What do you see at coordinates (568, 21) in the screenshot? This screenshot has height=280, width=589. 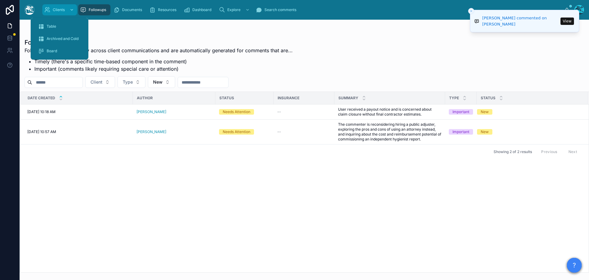 I see `button: View` at bounding box center [568, 21].